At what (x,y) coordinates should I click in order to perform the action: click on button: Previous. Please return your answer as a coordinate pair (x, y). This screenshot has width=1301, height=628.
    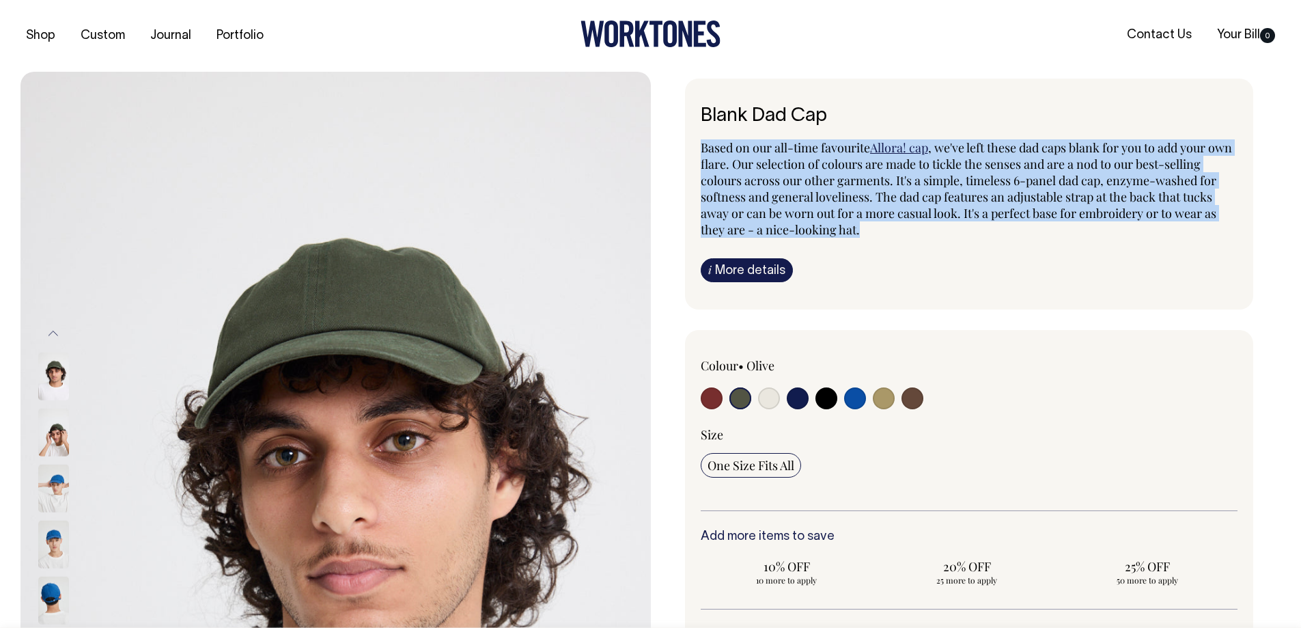
    Looking at the image, I should click on (53, 333).